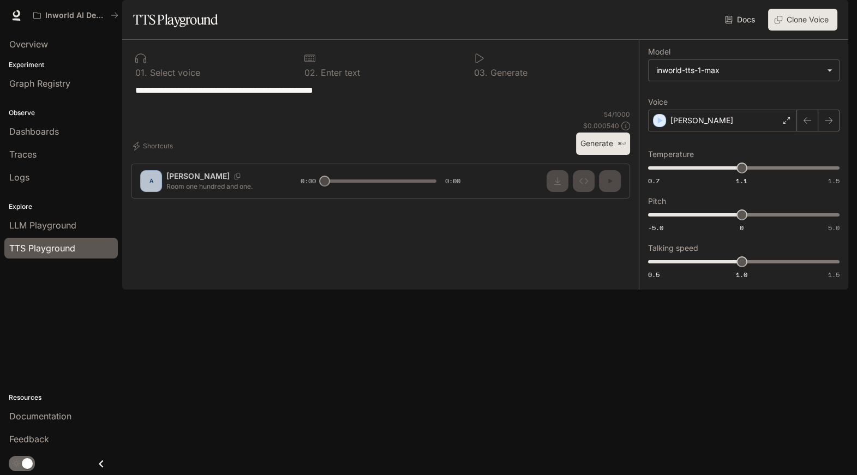  Describe the element at coordinates (659, 52) in the screenshot. I see `p: Model` at that location.